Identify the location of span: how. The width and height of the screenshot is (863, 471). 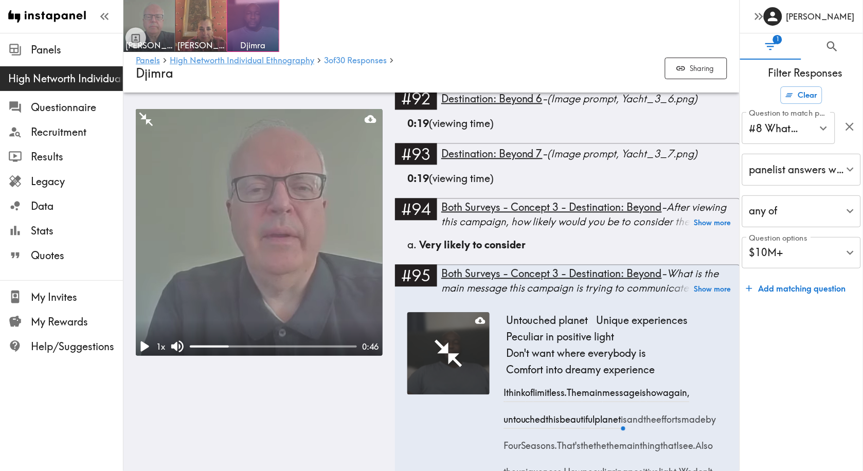
(655, 390).